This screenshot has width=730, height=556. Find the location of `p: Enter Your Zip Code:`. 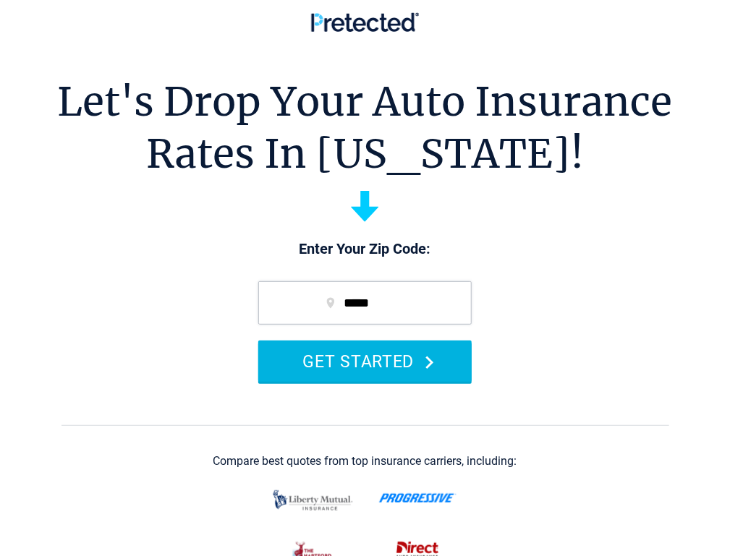

p: Enter Your Zip Code: is located at coordinates (365, 250).